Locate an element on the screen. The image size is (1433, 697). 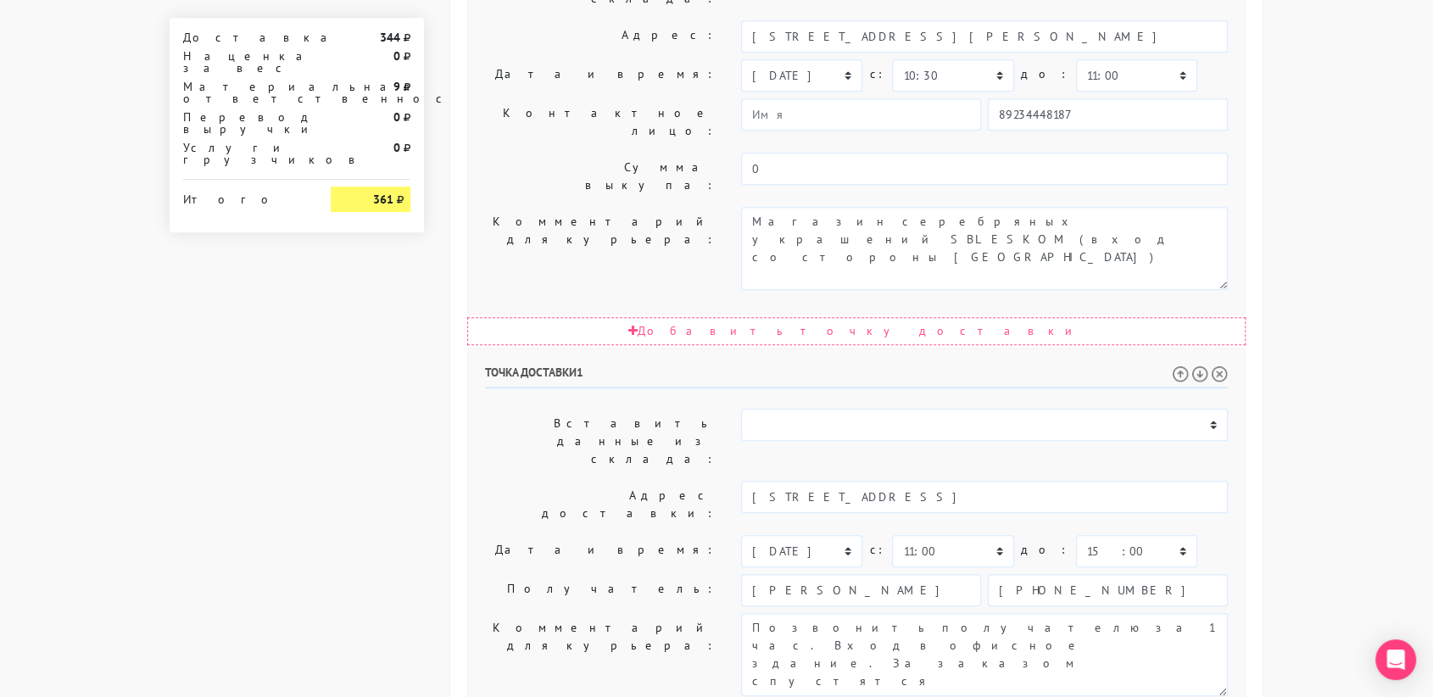
label: Вставить данные из склада: is located at coordinates (601, 441).